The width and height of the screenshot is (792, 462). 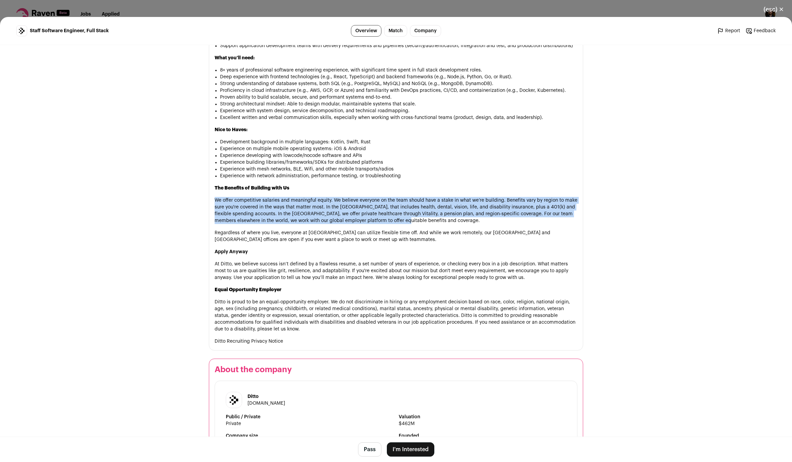 I want to click on a: Feedback, so click(x=760, y=31).